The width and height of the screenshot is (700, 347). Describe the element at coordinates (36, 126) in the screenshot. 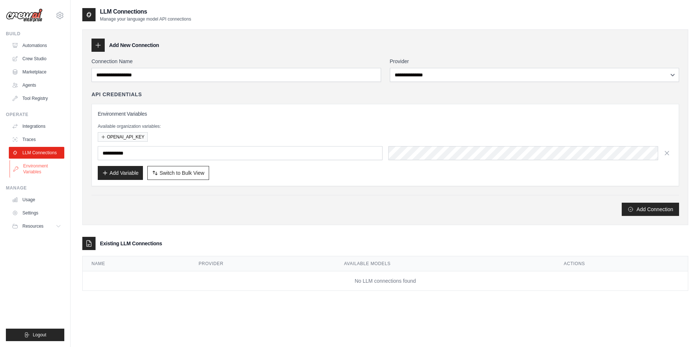

I see `a: Integrations` at that location.